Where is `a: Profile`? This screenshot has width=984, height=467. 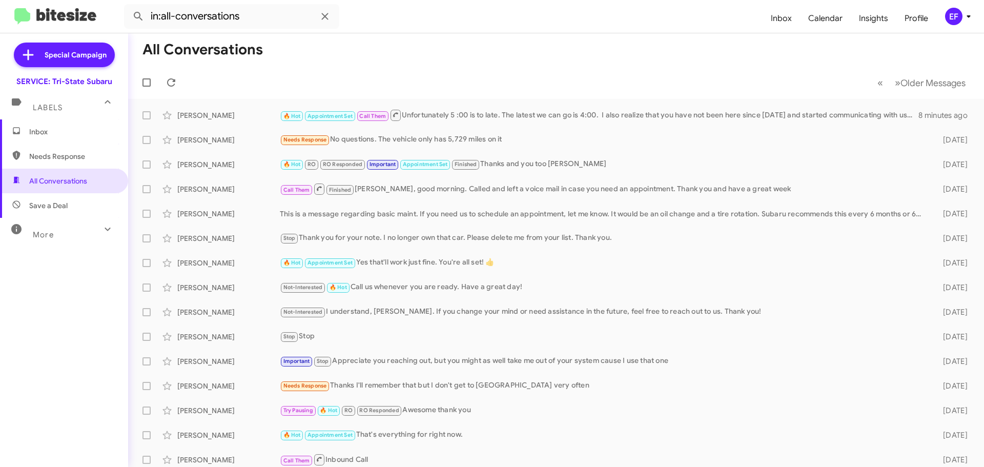
a: Profile is located at coordinates (916, 18).